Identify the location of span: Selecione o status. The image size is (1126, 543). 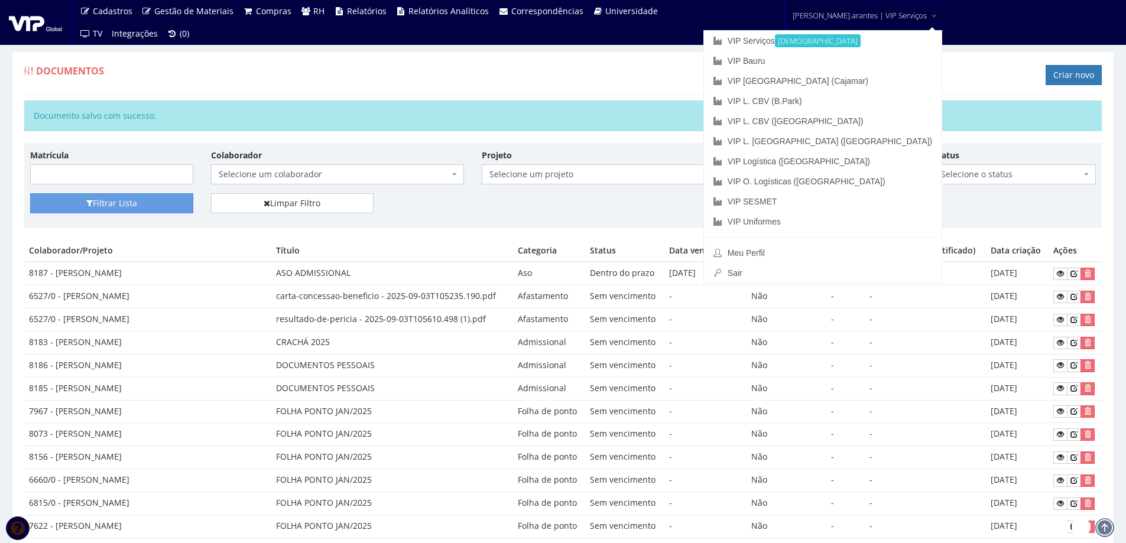
(1015, 174).